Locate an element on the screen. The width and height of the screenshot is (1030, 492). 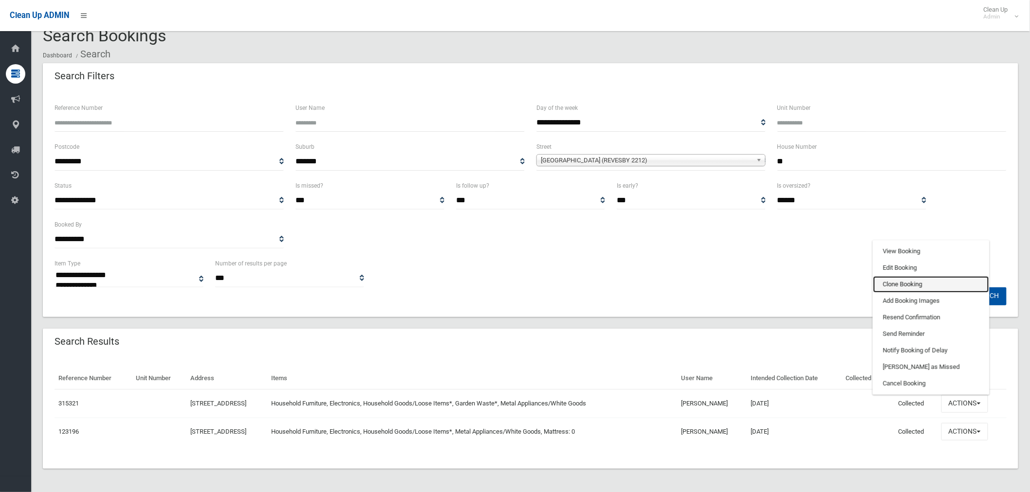
a: 123196 is located at coordinates (69, 432).